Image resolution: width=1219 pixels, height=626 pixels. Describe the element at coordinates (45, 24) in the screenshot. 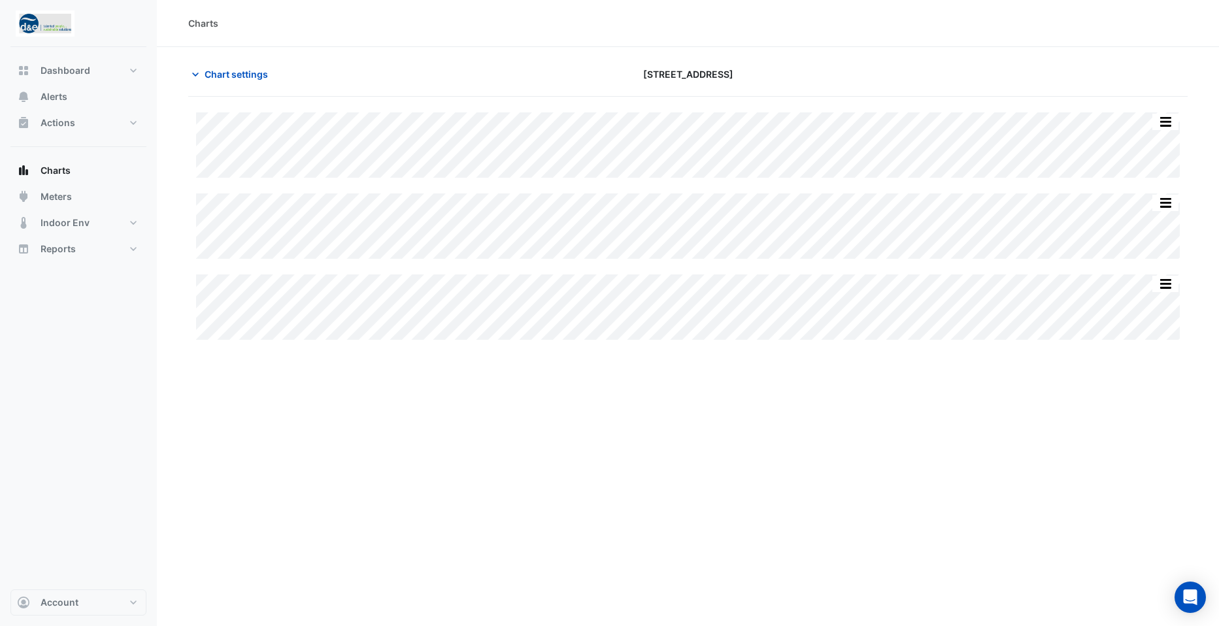

I see `img: Company Logo` at that location.